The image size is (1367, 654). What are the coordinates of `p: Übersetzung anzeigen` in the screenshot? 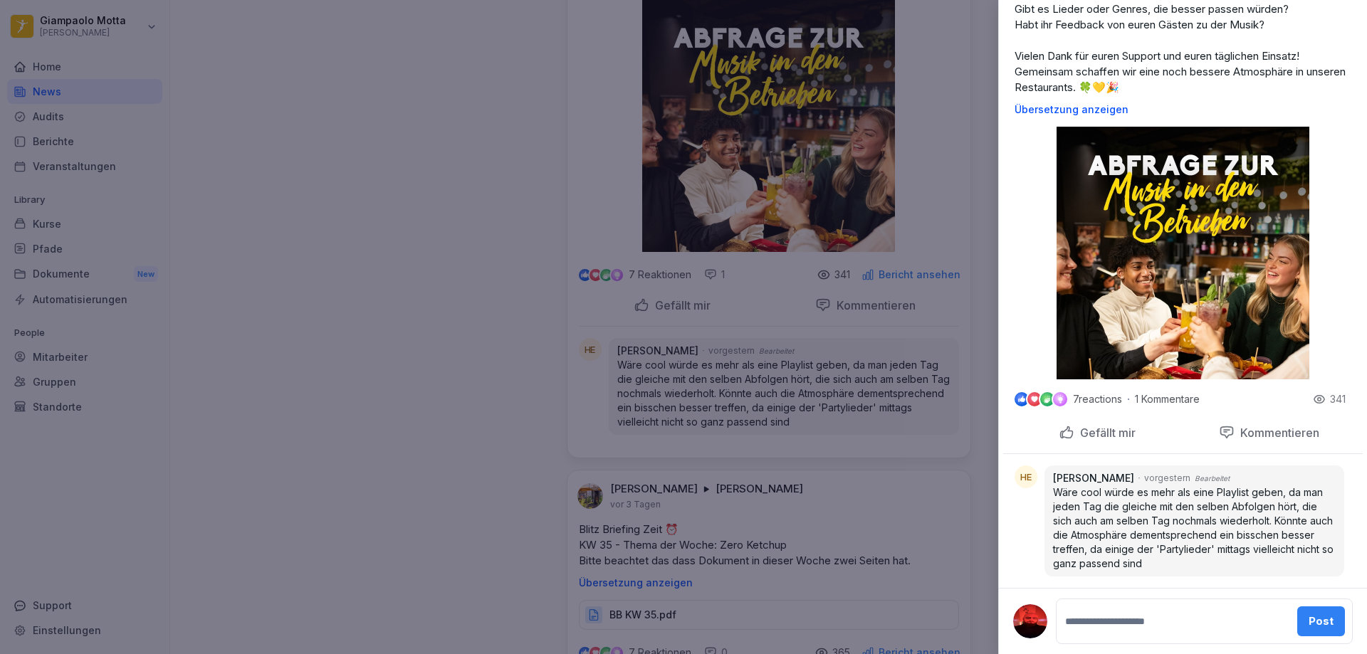 It's located at (1183, 110).